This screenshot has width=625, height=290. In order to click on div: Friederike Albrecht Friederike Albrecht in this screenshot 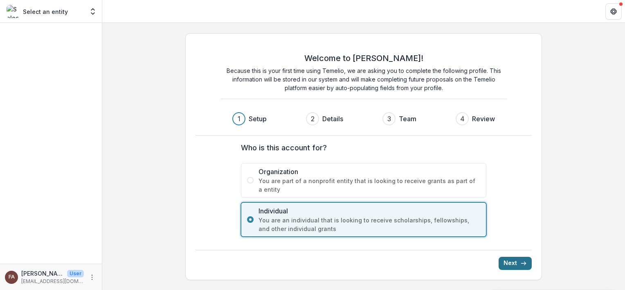, I will do `click(11, 277)`.